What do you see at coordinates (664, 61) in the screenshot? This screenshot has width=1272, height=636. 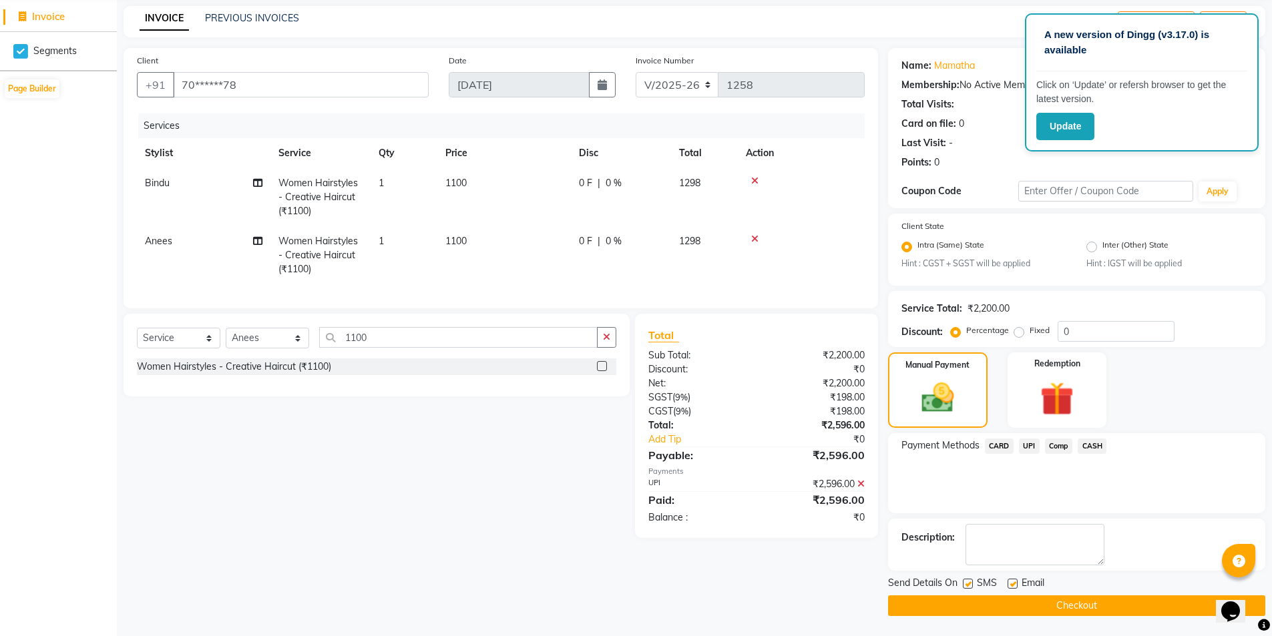 I see `label: Invoice Number` at bounding box center [664, 61].